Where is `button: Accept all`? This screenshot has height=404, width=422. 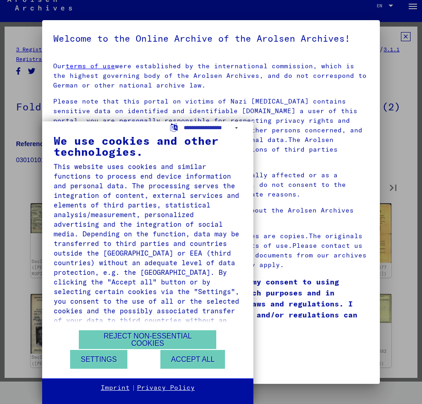
button: Accept all is located at coordinates (193, 360).